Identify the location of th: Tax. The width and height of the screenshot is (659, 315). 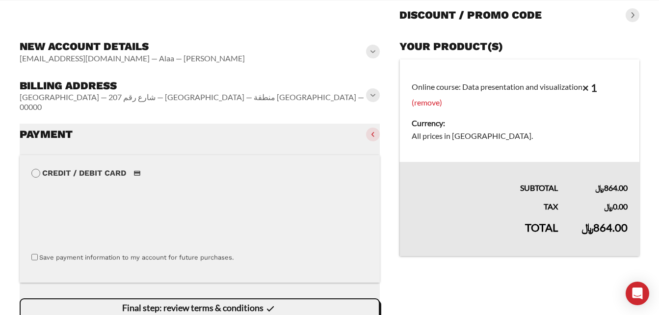
(484, 203).